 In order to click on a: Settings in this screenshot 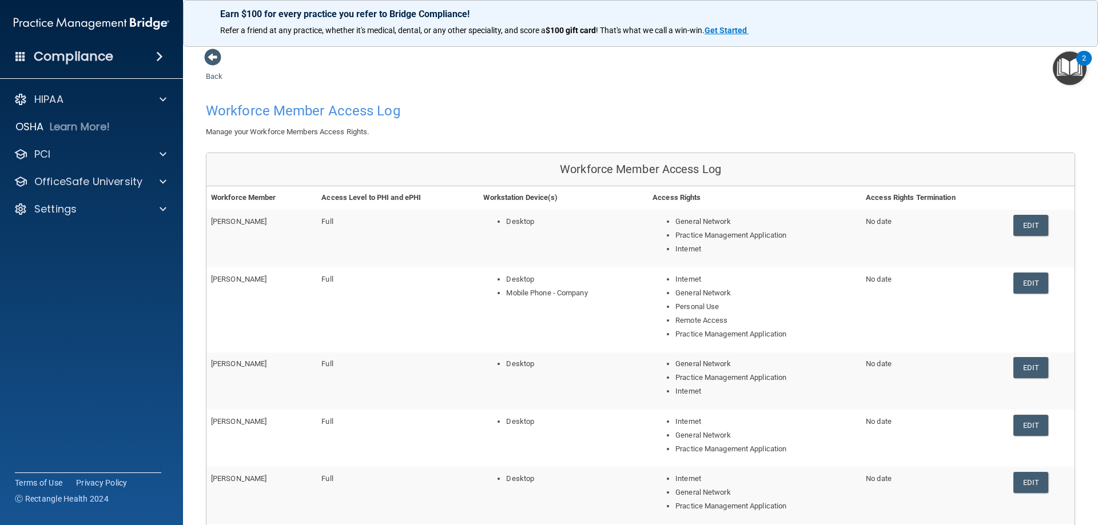, I will do `click(90, 209)`.